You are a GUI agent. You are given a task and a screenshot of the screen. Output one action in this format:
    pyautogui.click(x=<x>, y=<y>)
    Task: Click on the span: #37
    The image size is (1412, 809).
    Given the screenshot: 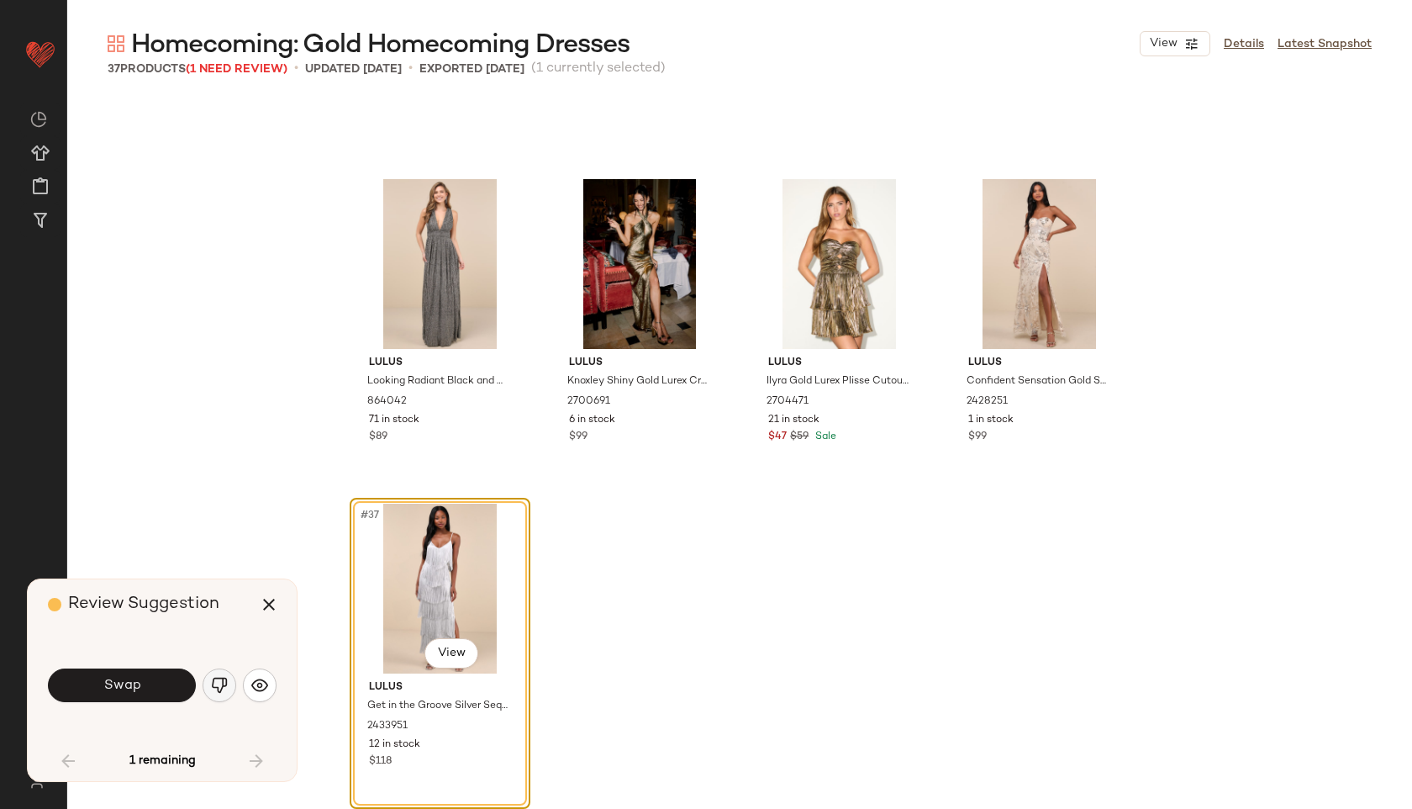 What is the action you would take?
    pyautogui.click(x=371, y=515)
    